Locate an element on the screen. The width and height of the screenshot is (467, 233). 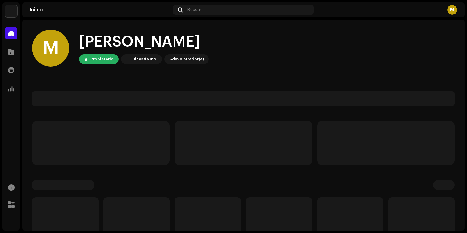
div: Administrador(a) is located at coordinates (187, 59).